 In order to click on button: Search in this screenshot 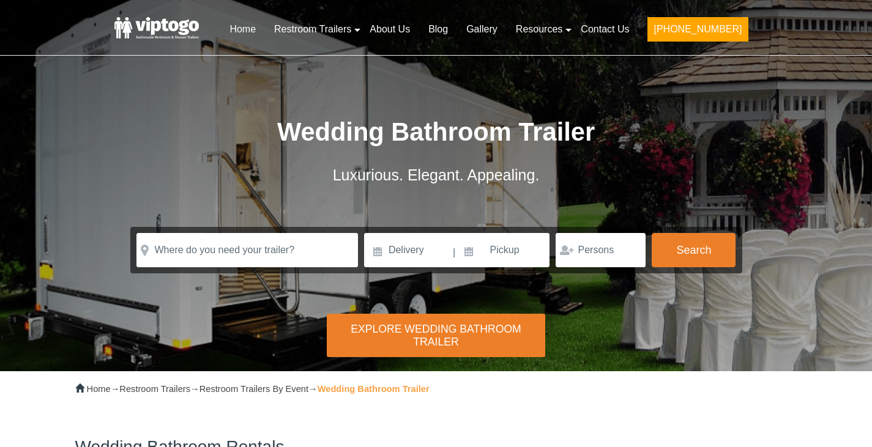, I will do `click(693, 250)`.